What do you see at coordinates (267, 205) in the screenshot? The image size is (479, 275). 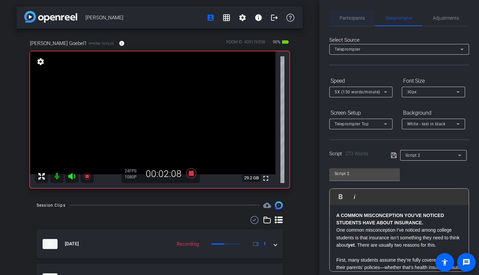 I see `mat-icon: cloud_upload` at bounding box center [267, 205].